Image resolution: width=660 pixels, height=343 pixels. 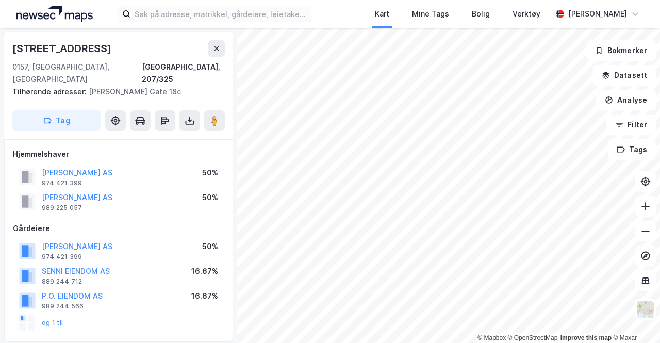 What do you see at coordinates (625, 75) in the screenshot?
I see `button: Datasett` at bounding box center [625, 75].